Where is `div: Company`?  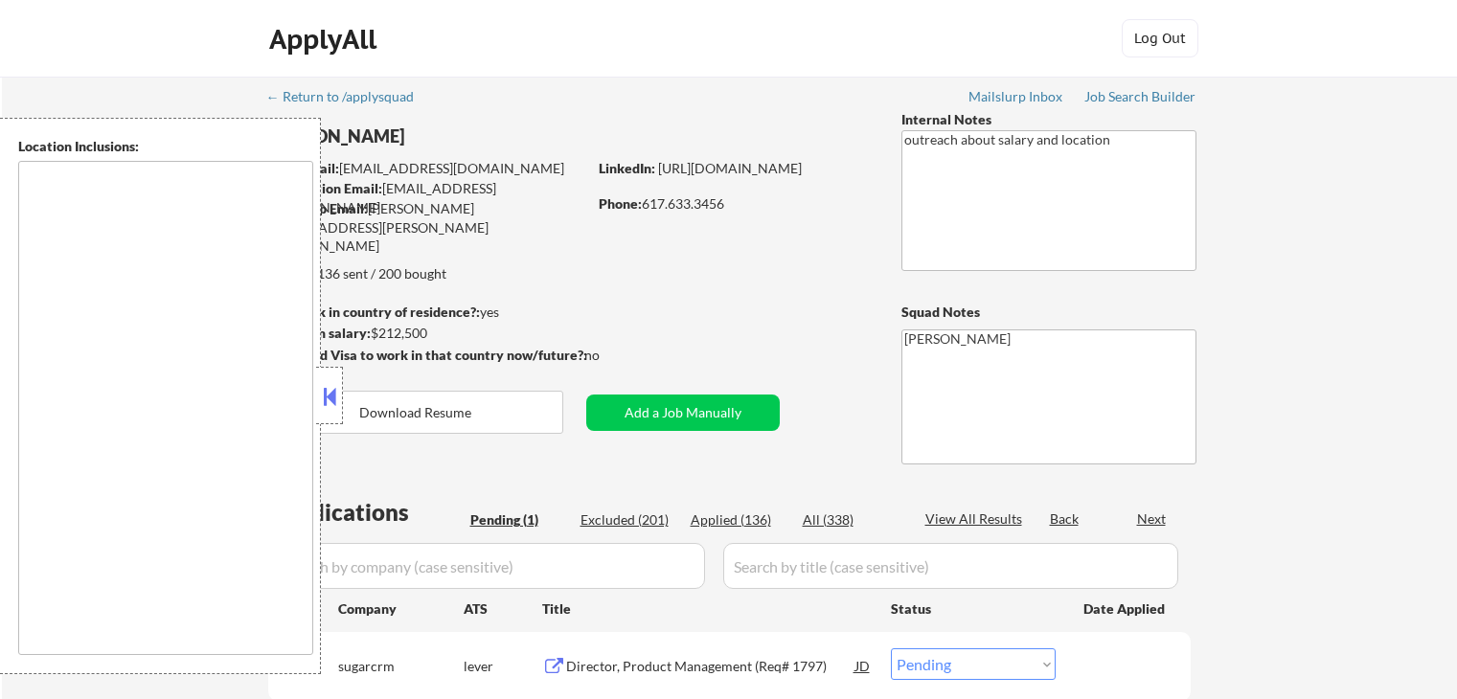
div: Company is located at coordinates (400, 609).